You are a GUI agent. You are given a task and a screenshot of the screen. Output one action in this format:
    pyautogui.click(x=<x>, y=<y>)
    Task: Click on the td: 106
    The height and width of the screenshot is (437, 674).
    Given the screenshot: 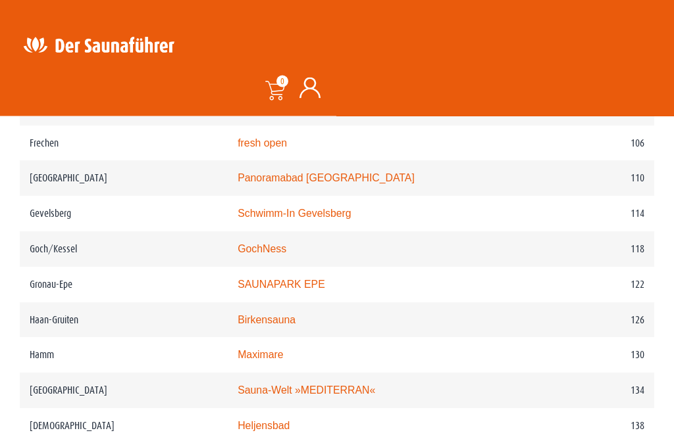 What is the action you would take?
    pyautogui.click(x=597, y=144)
    